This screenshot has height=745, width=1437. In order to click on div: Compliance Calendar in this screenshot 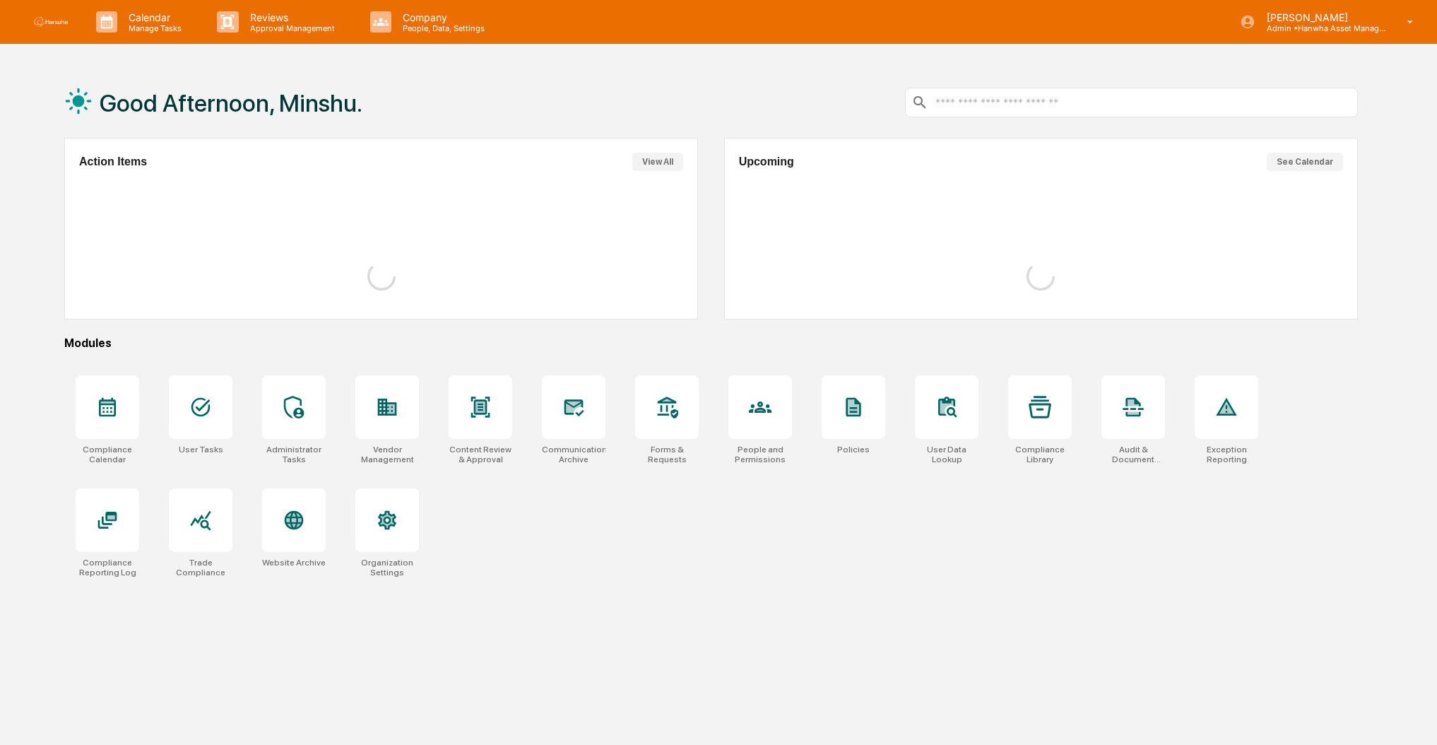, I will do `click(107, 454)`.